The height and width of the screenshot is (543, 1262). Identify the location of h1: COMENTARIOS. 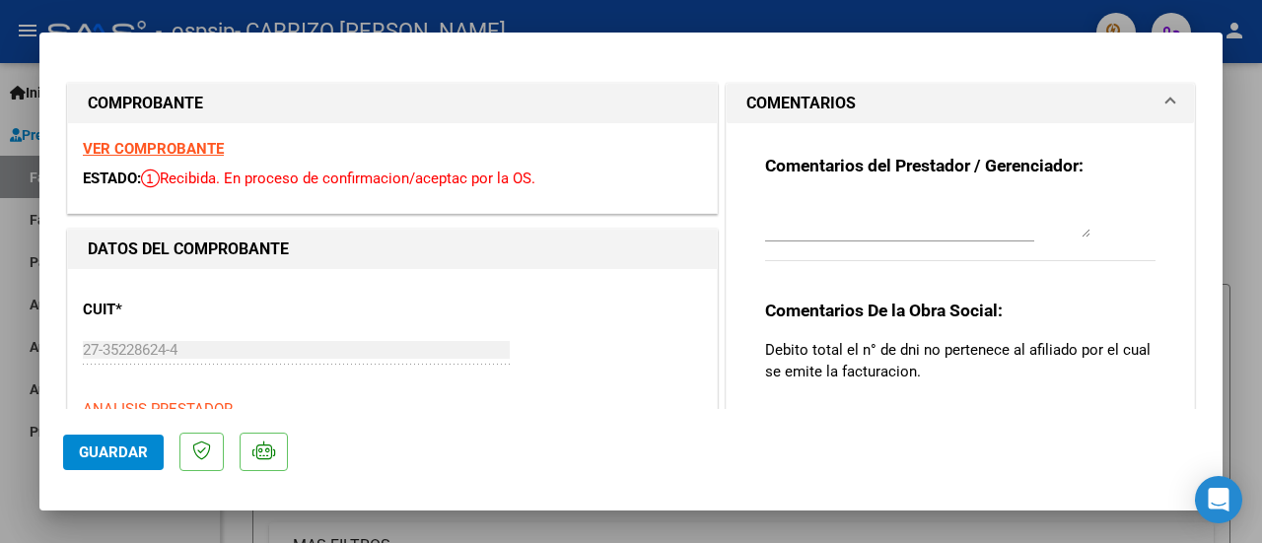
(800, 103).